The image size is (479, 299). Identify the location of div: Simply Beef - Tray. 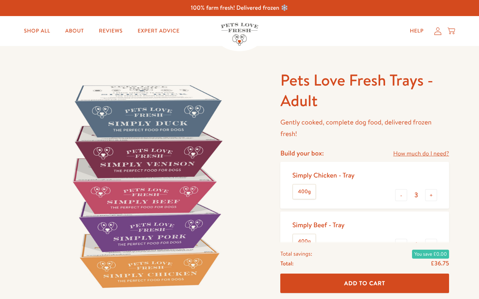
(318, 225).